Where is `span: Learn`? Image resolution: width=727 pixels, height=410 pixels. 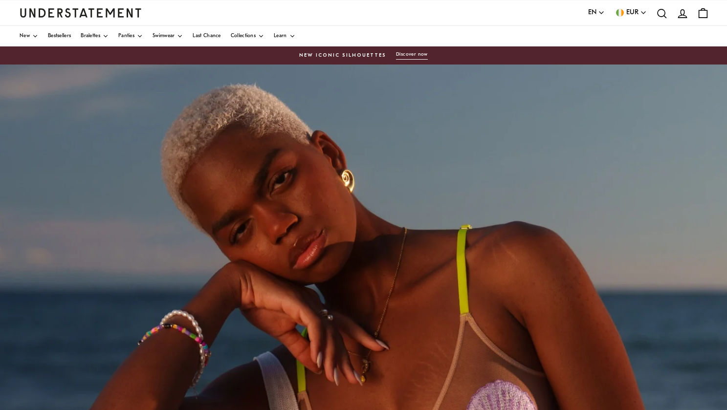
span: Learn is located at coordinates (280, 36).